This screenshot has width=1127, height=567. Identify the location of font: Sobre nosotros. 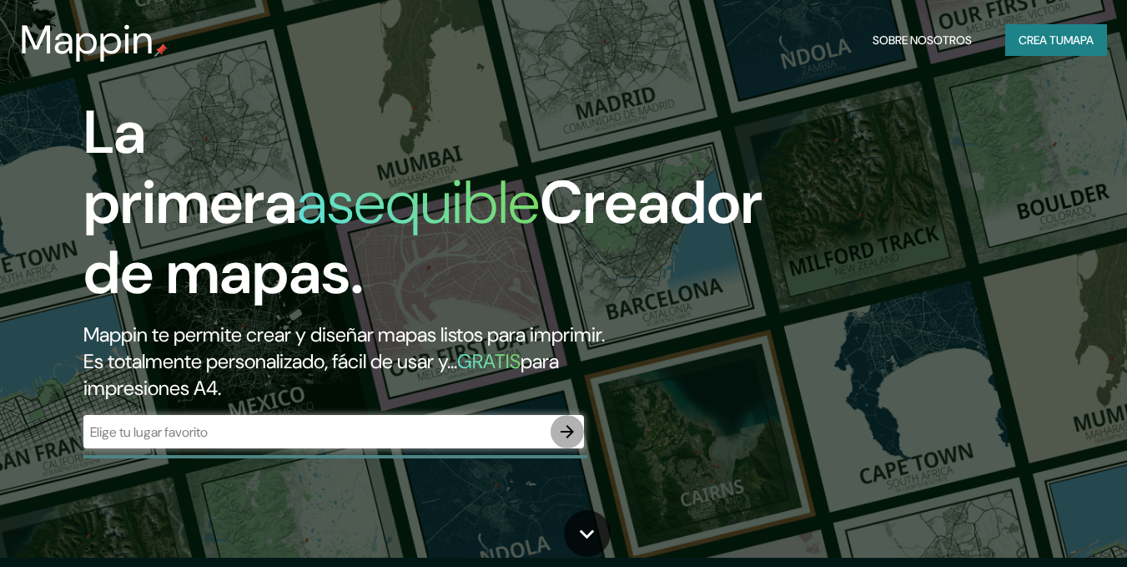
(922, 40).